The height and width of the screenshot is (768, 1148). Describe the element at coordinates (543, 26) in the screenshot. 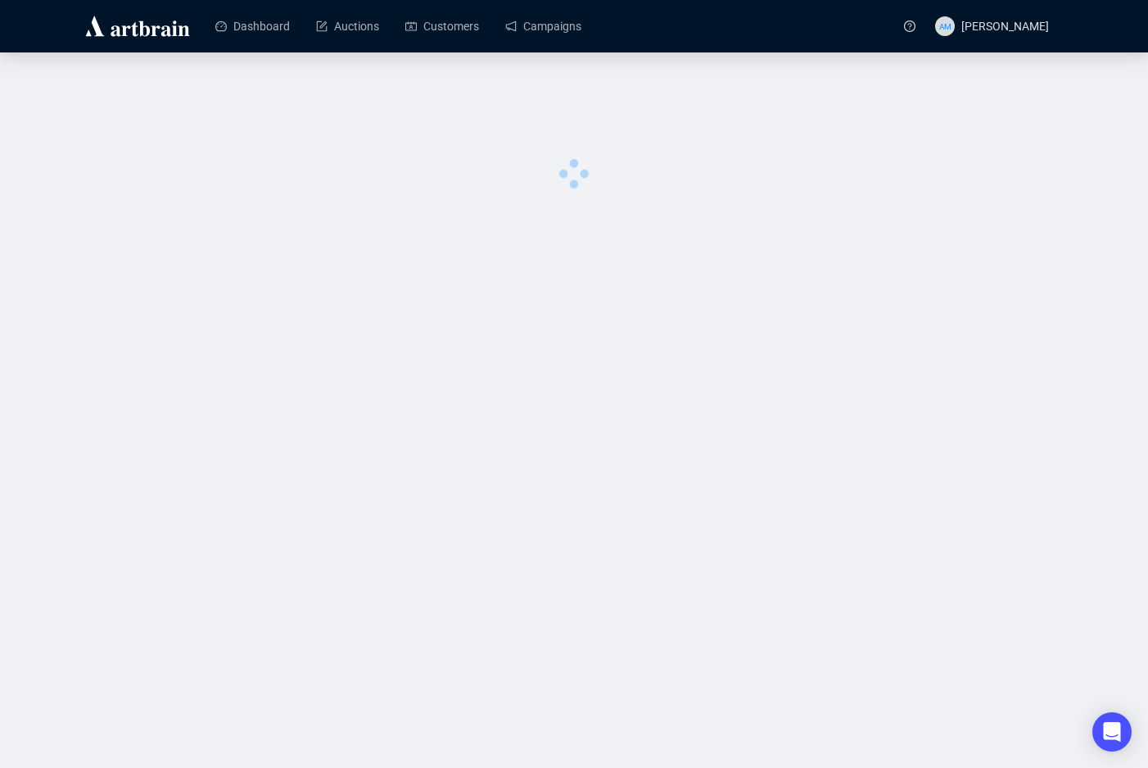

I see `a: Campaigns` at that location.